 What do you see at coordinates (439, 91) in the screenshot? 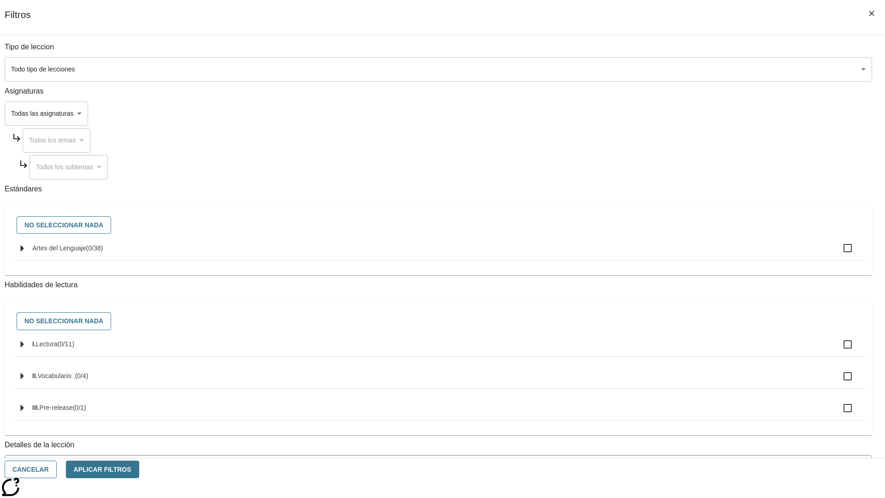
I see `p: Asignaturas` at bounding box center [439, 91].